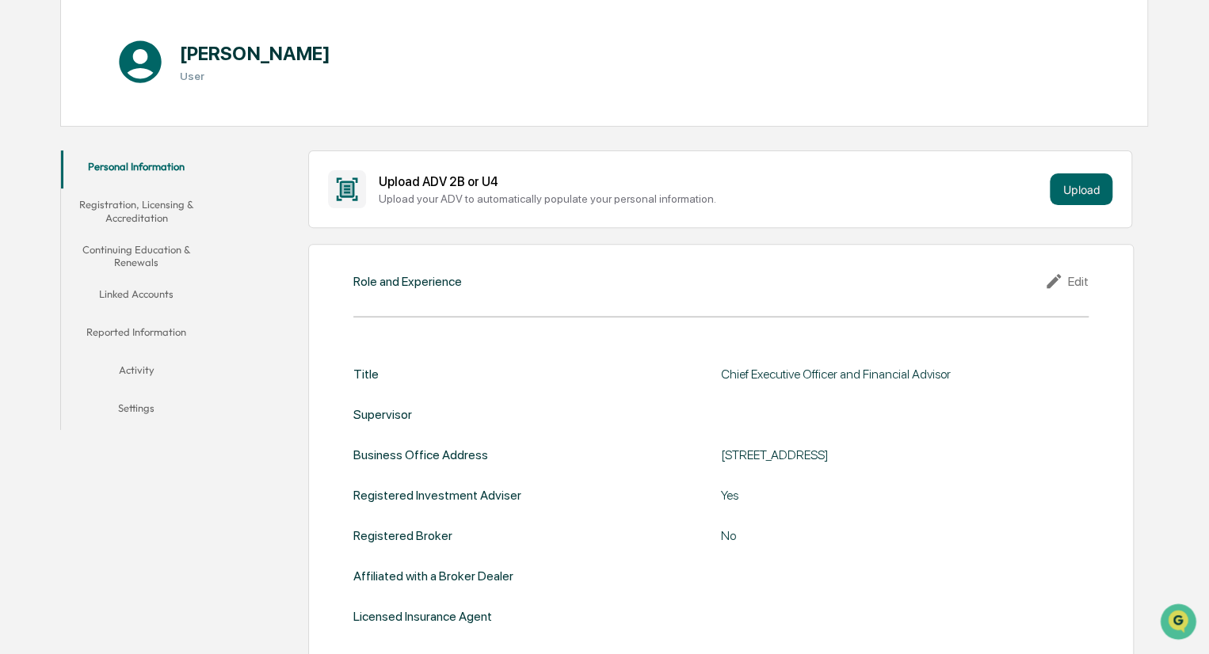 This screenshot has width=1209, height=654. I want to click on div: Affiliated with a Broker Dealer, so click(433, 576).